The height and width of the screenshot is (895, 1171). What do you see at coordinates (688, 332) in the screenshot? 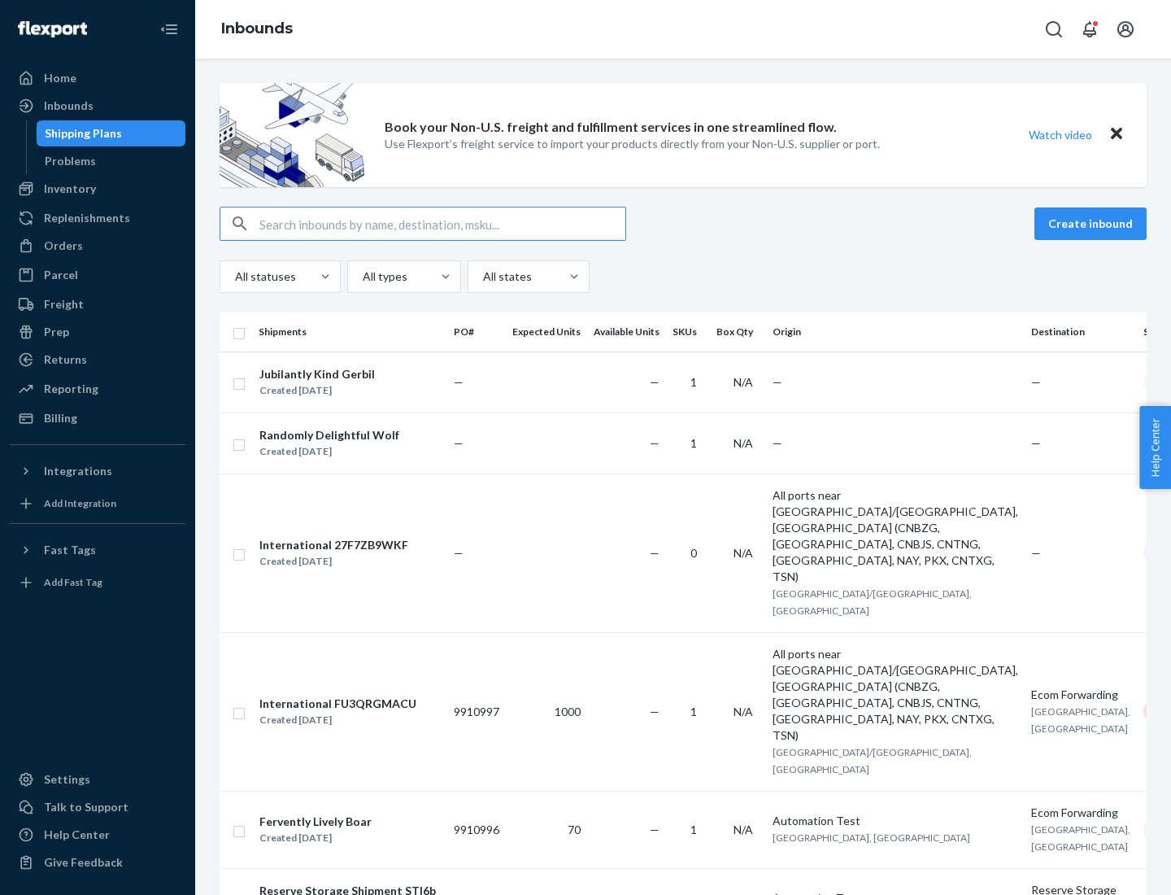
I see `th: SKUs` at bounding box center [688, 332].